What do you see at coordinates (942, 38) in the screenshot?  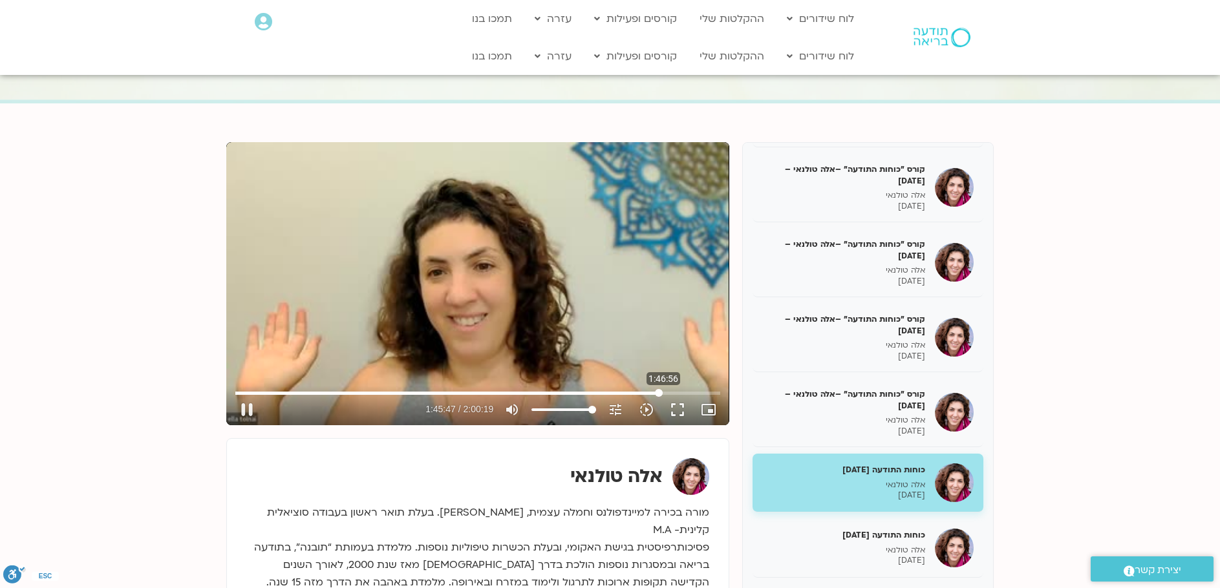 I see `img: תודעה בריאה` at bounding box center [942, 38].